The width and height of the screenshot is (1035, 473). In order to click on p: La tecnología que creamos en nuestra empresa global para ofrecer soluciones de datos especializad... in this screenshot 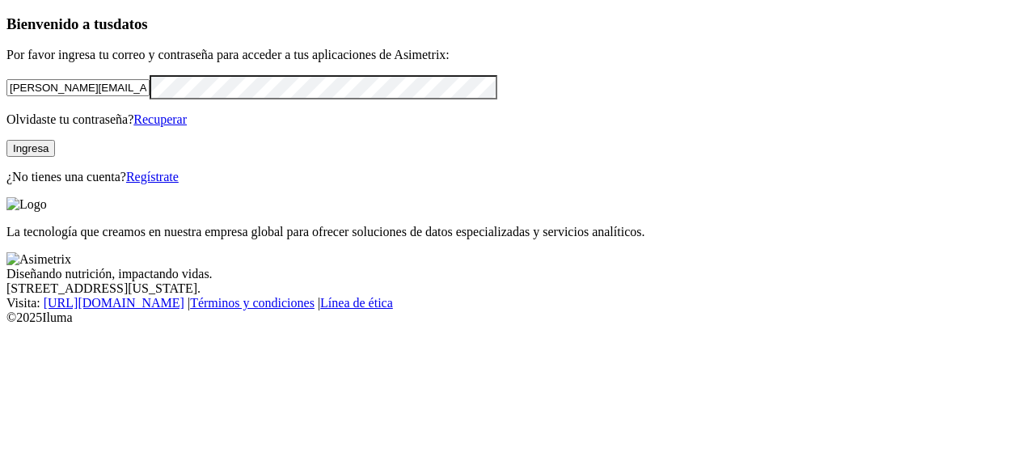, I will do `click(517, 232)`.